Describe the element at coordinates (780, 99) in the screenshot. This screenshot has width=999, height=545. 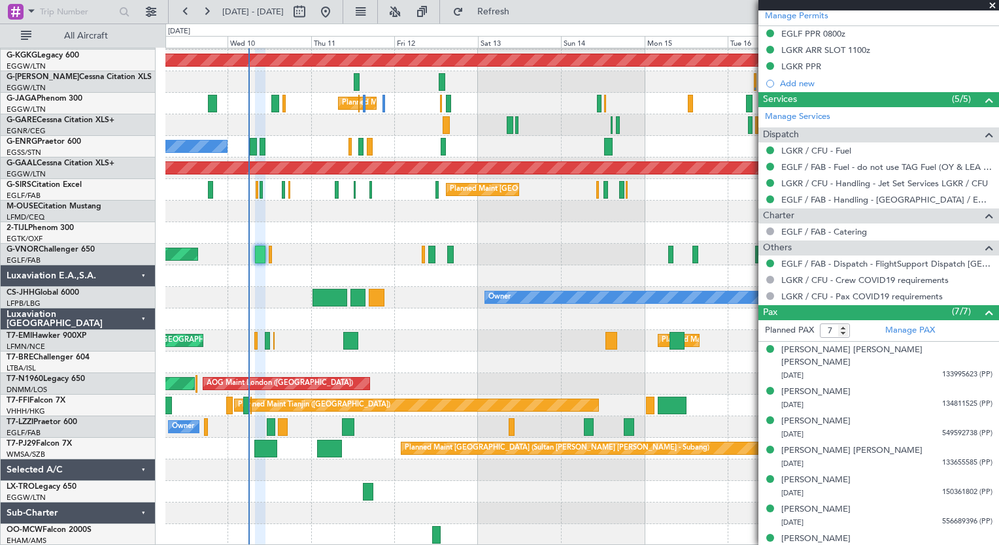
I see `span: Services` at that location.